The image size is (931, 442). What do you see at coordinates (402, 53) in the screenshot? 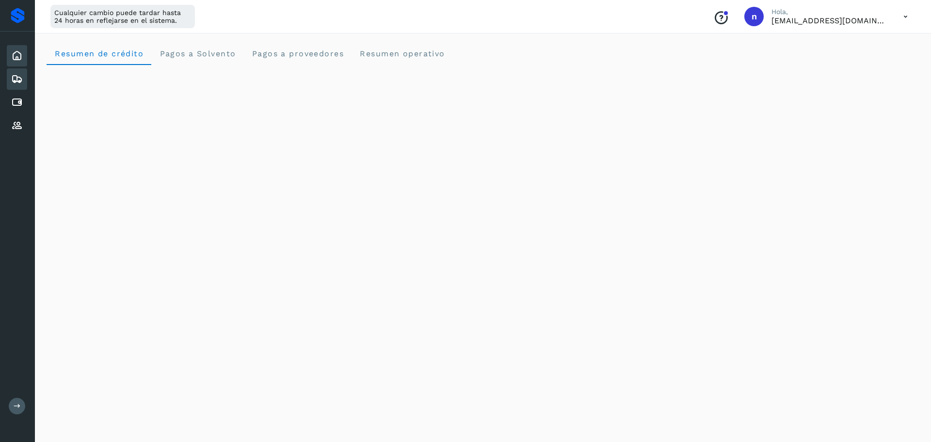
I see `span: Resumen operativo` at bounding box center [402, 53].